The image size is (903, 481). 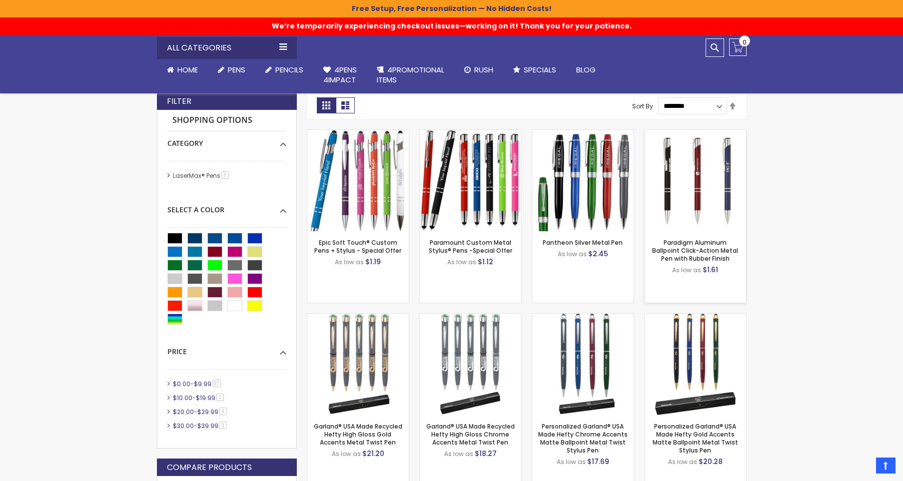 What do you see at coordinates (643, 105) in the screenshot?
I see `label: Sort By` at bounding box center [643, 105].